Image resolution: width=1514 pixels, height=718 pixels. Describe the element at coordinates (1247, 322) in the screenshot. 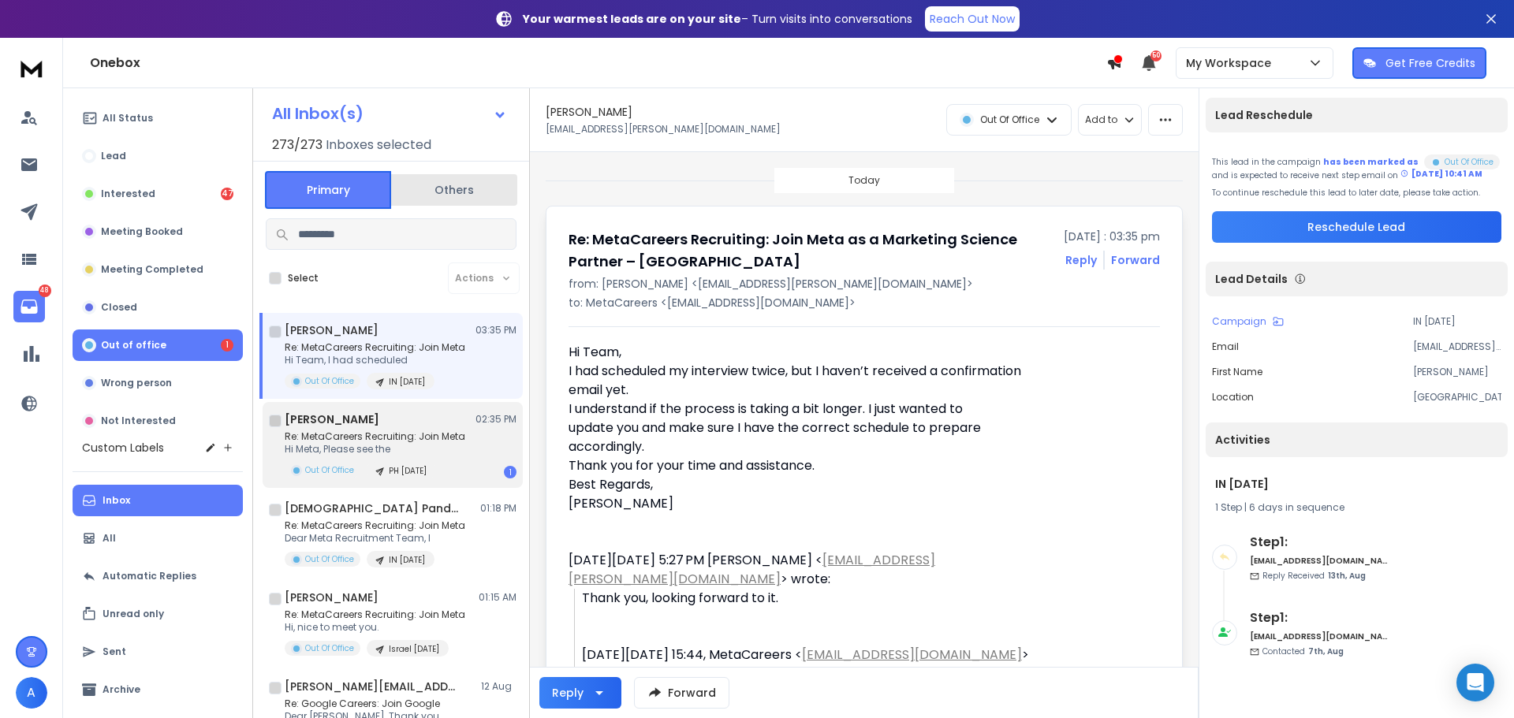

I see `button: Campaign` at that location.